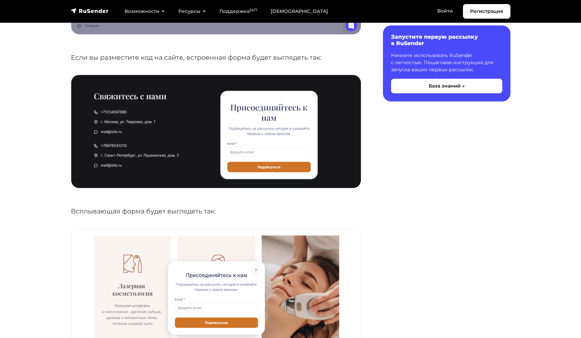 The image size is (581, 338). I want to click on p: Всплывающая форма будет выглядеть так:, so click(216, 211).